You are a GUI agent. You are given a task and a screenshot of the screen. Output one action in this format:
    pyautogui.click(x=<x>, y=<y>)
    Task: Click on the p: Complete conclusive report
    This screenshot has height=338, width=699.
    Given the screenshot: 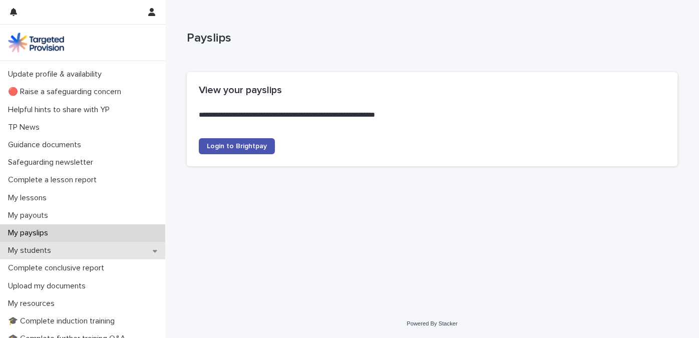 What is the action you would take?
    pyautogui.click(x=58, y=268)
    